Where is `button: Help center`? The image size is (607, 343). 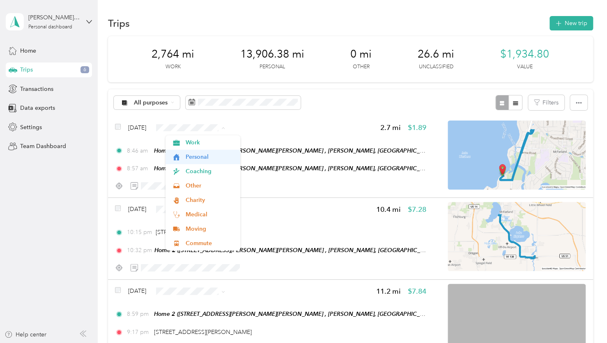 button: Help center is located at coordinates (25, 334).